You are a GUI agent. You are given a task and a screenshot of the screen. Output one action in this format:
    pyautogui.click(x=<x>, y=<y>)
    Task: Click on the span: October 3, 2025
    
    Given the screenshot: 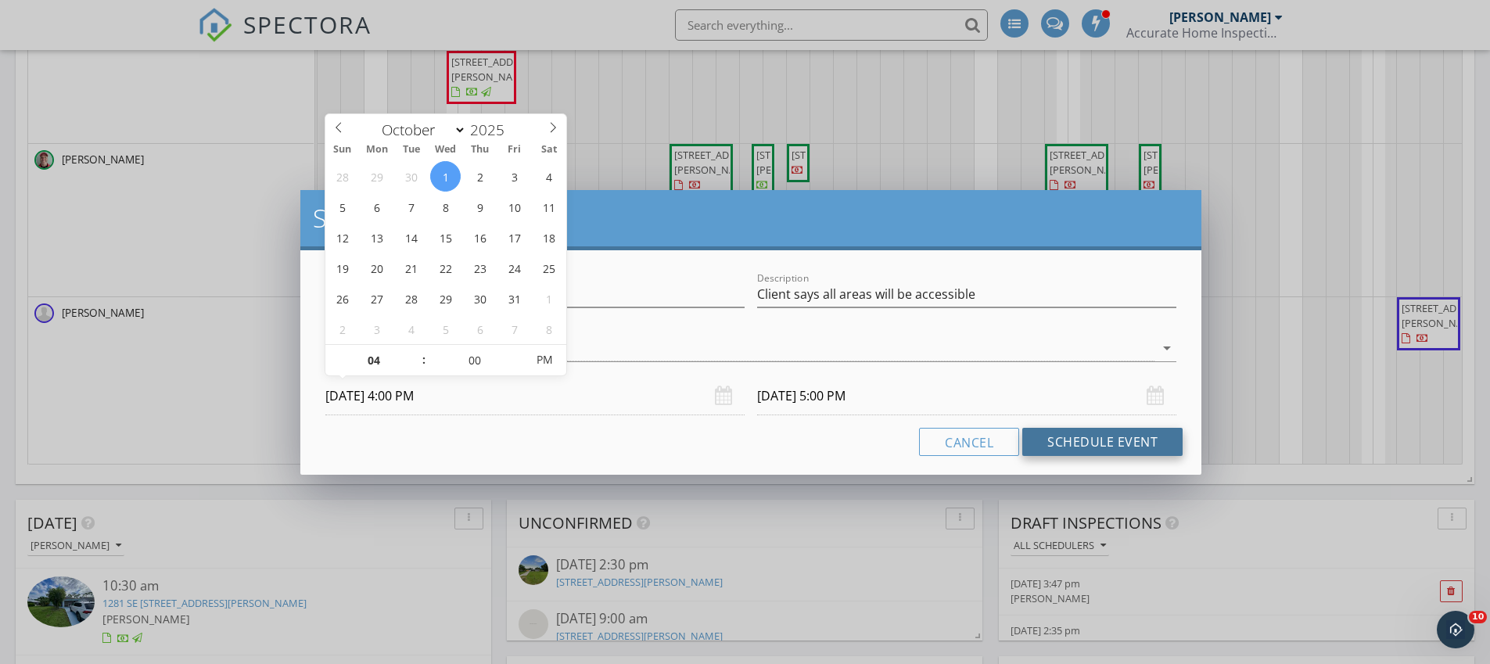 What is the action you would take?
    pyautogui.click(x=514, y=176)
    